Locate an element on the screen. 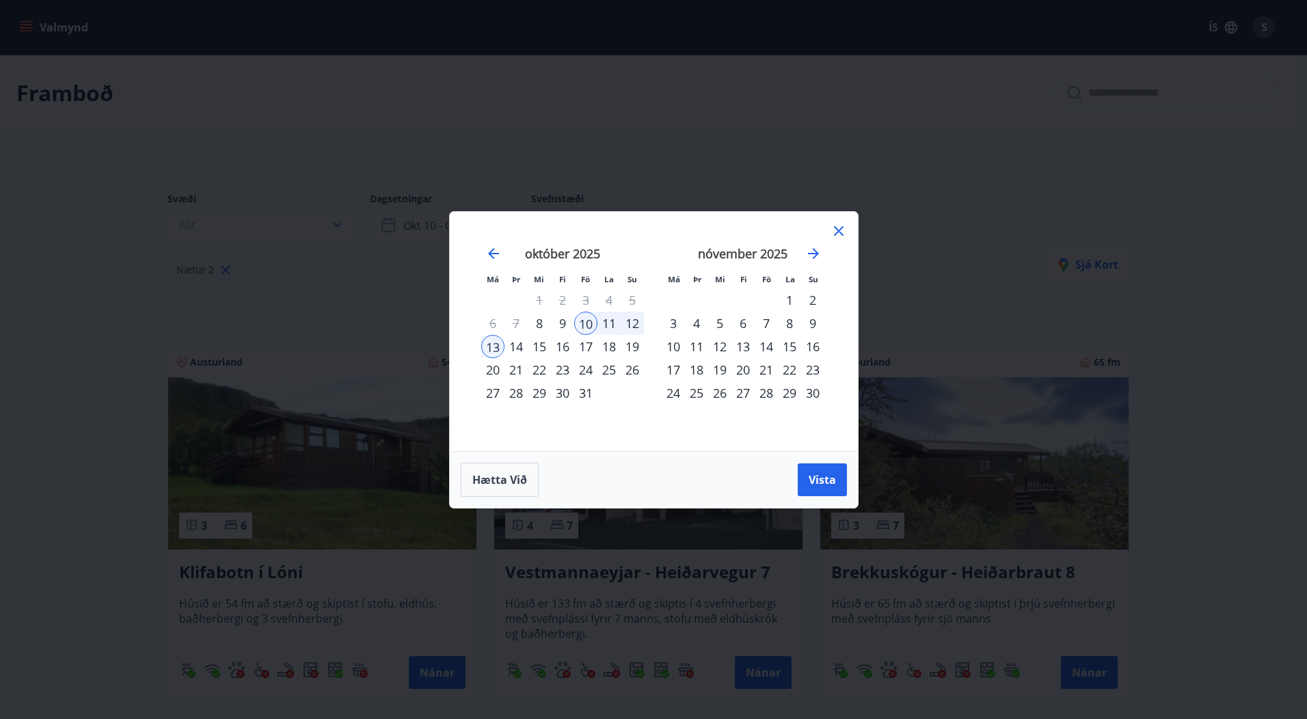  td: Choose miðvikudagur, 12. nóvember 2025 as your check-in date. It’s available. is located at coordinates (720, 347).